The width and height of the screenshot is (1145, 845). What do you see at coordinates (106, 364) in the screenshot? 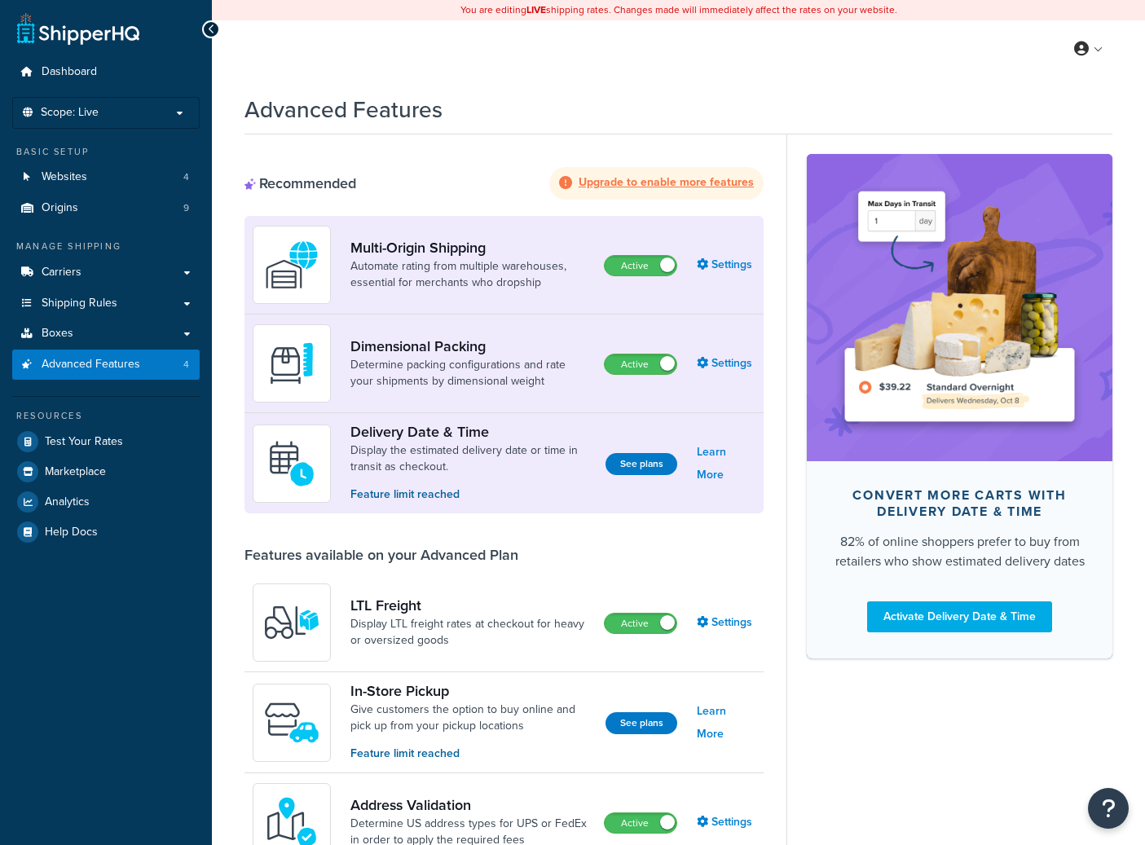
I see `li: Advanced Features` at bounding box center [106, 364].